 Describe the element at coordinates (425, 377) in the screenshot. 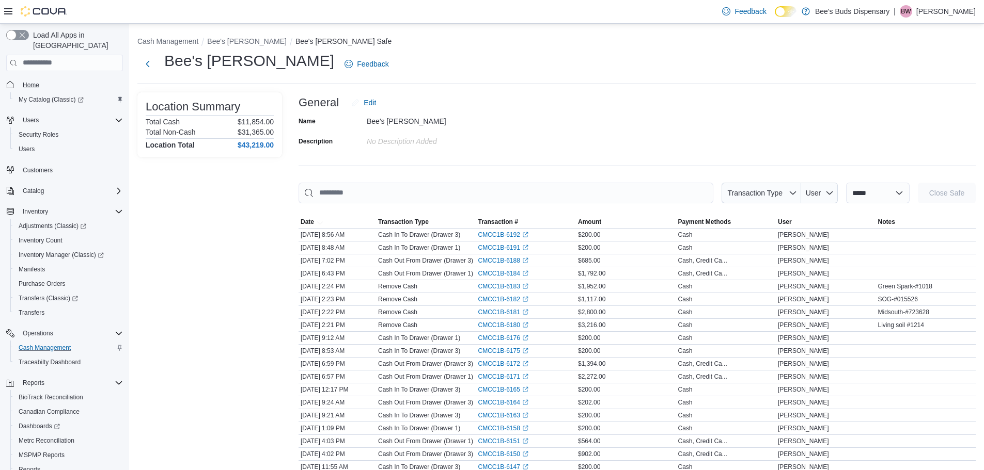

I see `p: Cash Out From Drawer (Drawer 1)` at that location.